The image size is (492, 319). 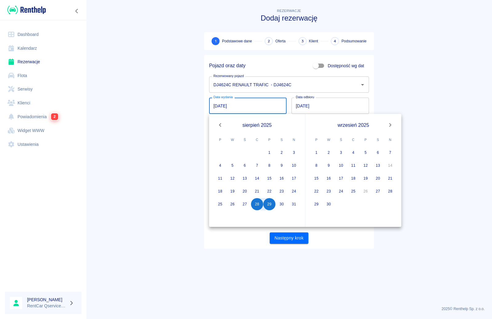 What do you see at coordinates (362, 85) in the screenshot?
I see `button: Otwórz` at bounding box center [362, 85].